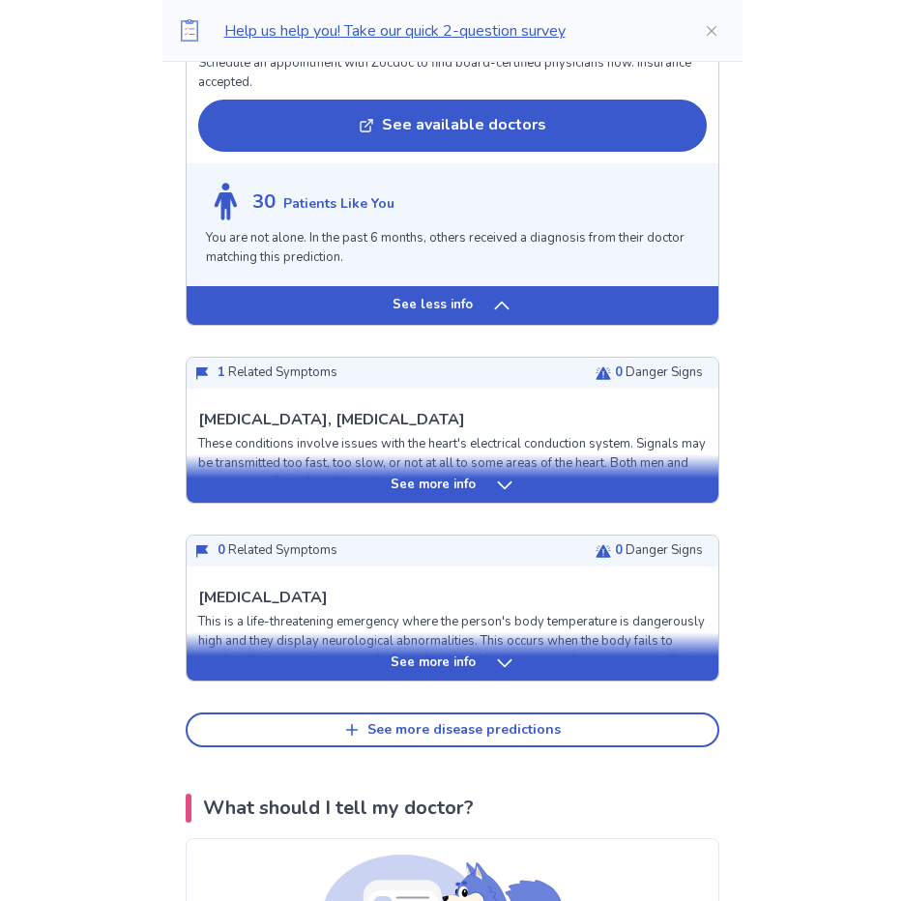 The image size is (904, 901). I want to click on span: 1, so click(221, 372).